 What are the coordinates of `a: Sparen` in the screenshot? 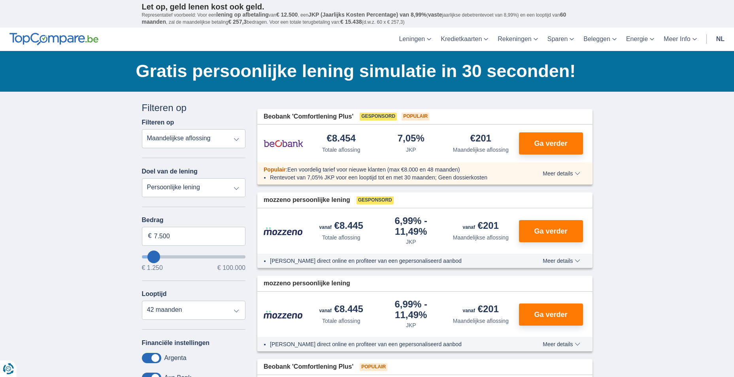 It's located at (561, 39).